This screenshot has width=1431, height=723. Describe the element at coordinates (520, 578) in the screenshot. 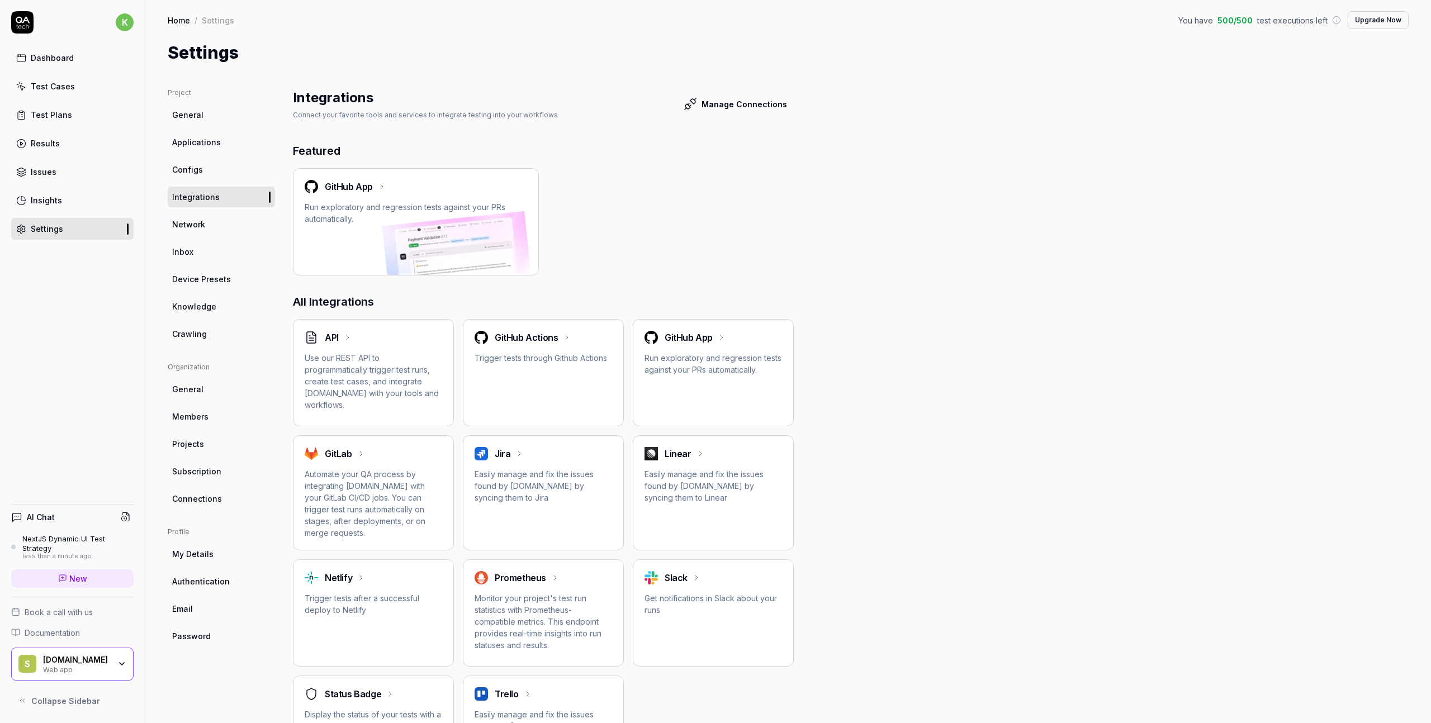

I see `h2: Prometheus` at that location.